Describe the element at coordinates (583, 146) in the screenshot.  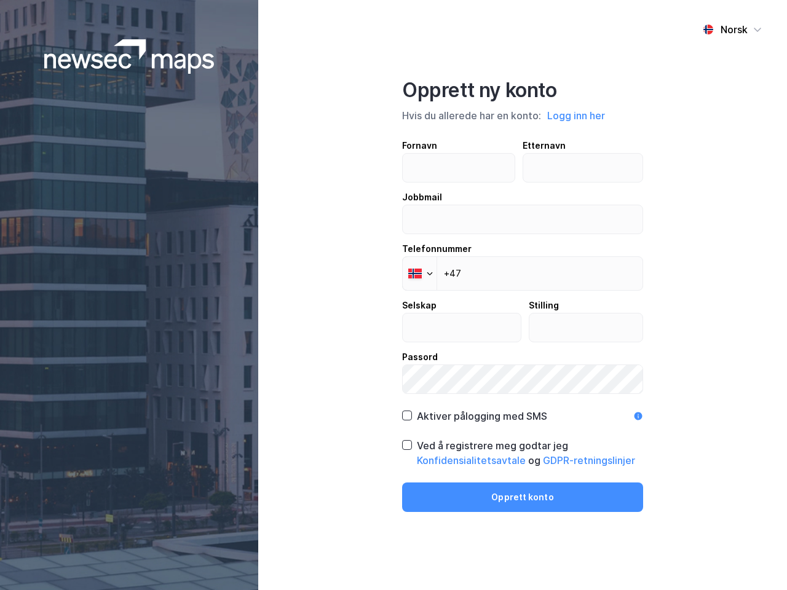
I see `div: Etternavn` at that location.